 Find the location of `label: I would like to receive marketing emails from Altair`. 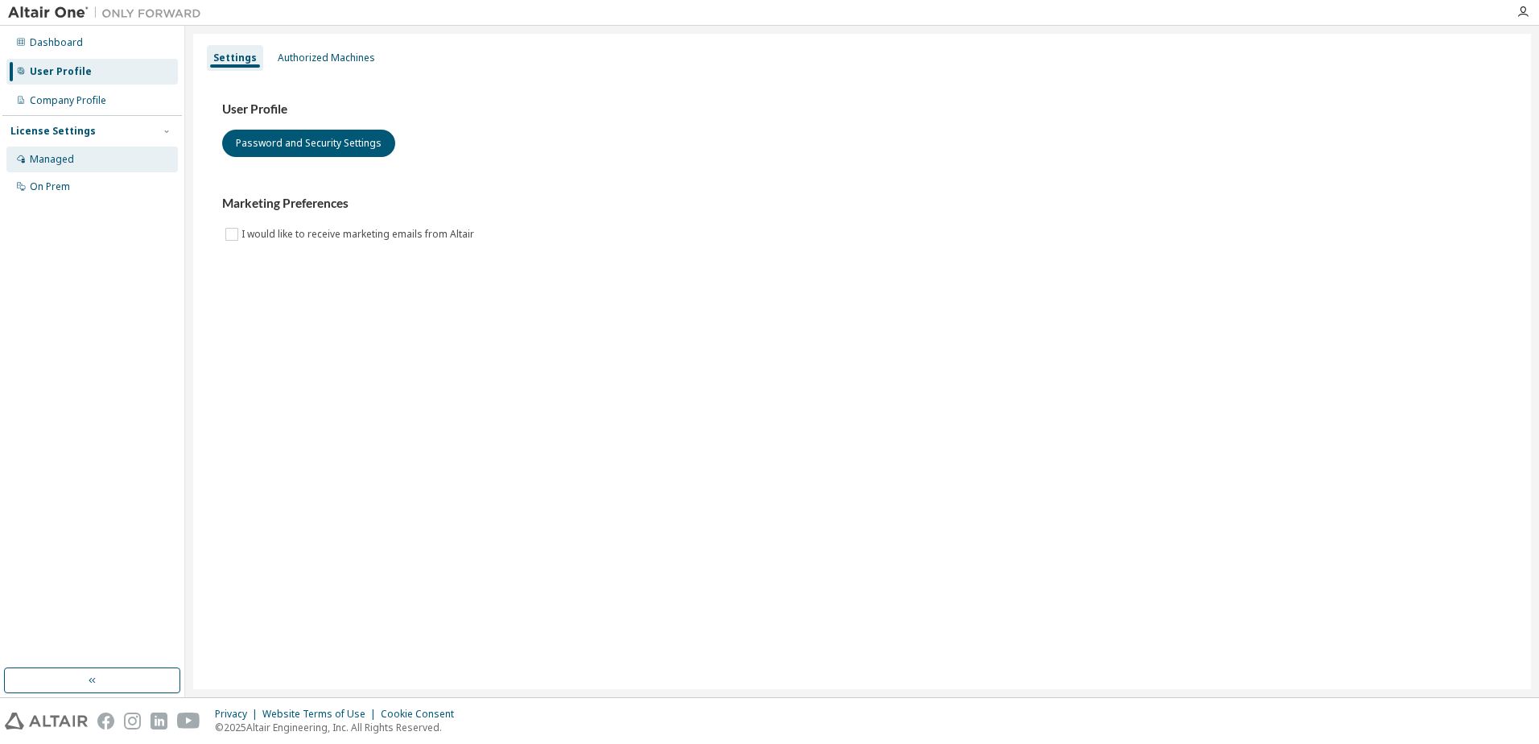

label: I would like to receive marketing emails from Altair is located at coordinates (359, 234).